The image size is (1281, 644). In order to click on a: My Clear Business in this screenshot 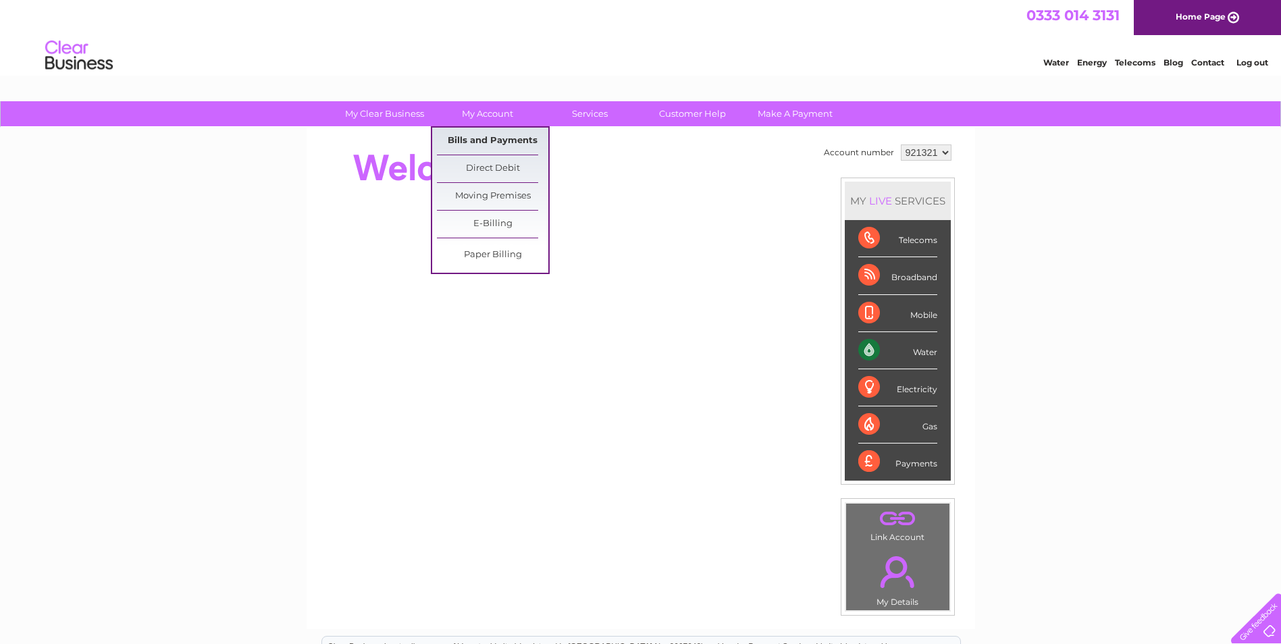, I will do `click(384, 113)`.